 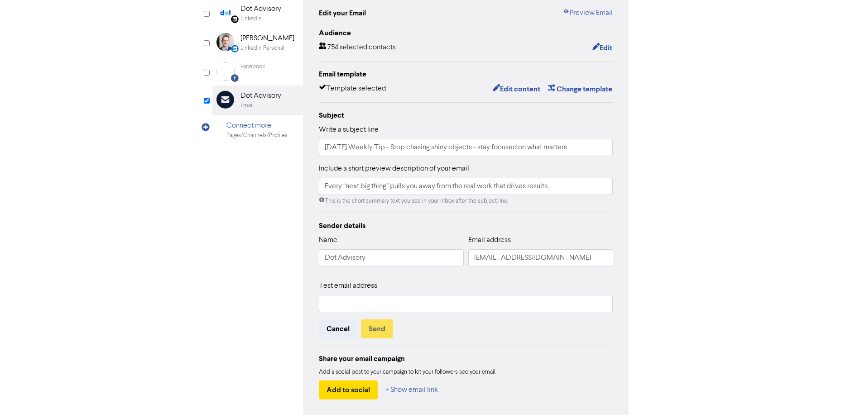 I want to click on label: Write a subject line, so click(x=349, y=130).